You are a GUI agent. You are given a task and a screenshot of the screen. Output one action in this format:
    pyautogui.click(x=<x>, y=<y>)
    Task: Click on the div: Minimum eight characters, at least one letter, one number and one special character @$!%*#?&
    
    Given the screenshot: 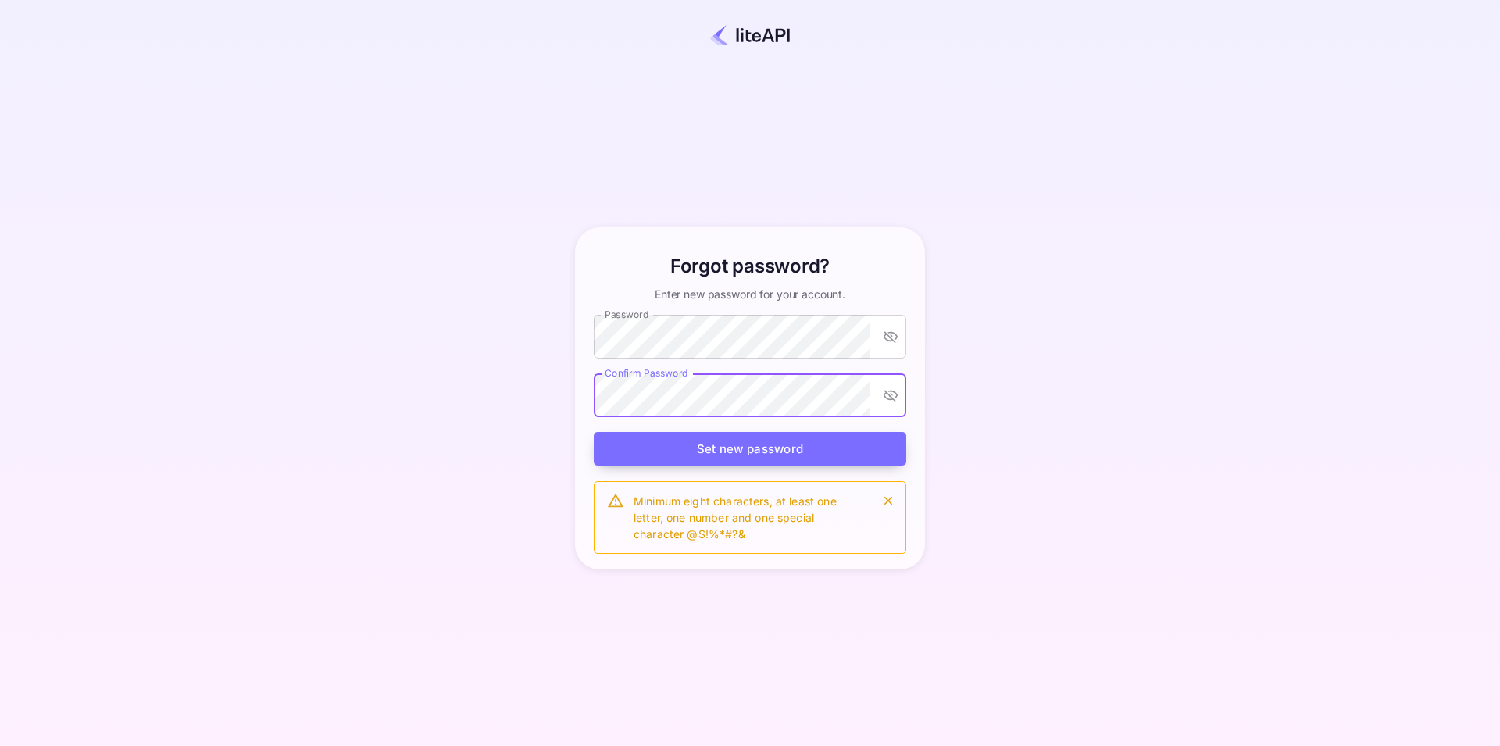 What is the action you would take?
    pyautogui.click(x=749, y=517)
    